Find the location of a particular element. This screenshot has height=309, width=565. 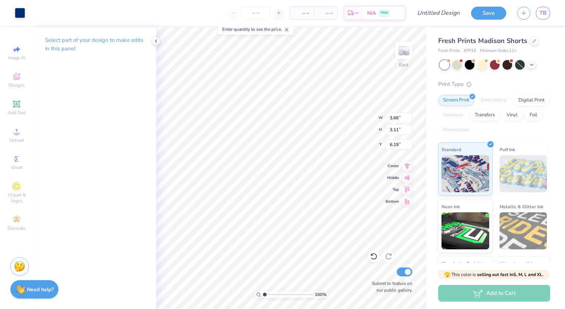

div: Vinyl is located at coordinates (512, 115).